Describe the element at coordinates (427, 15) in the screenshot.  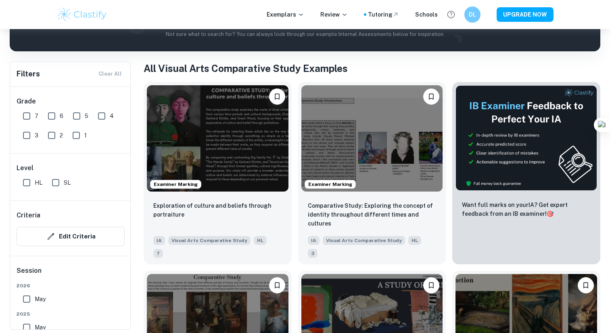
I see `div: Schools` at that location.